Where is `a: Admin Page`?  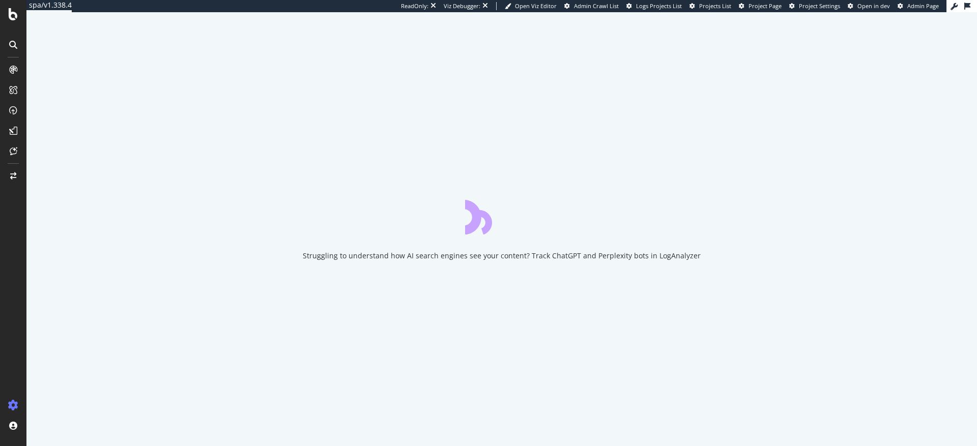 a: Admin Page is located at coordinates (918, 6).